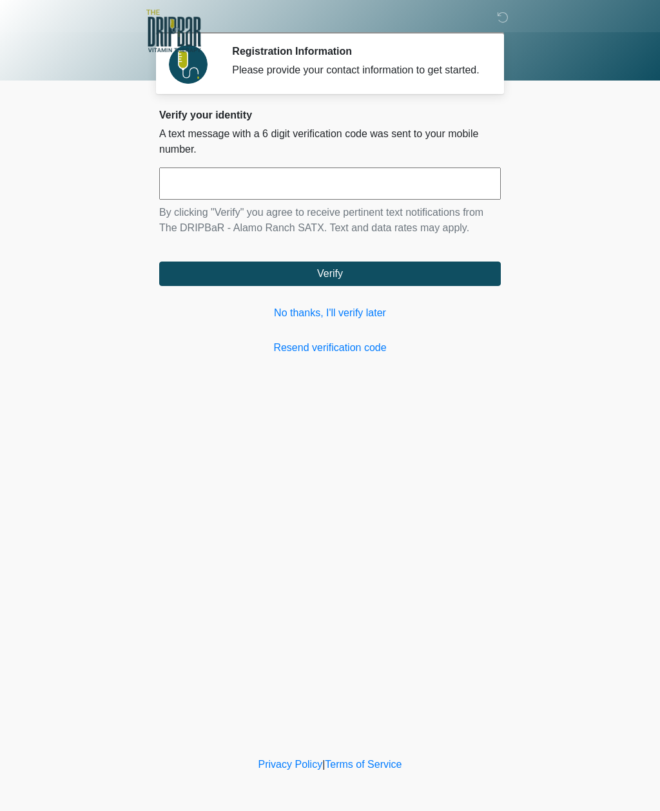 The image size is (660, 811). Describe the element at coordinates (330, 313) in the screenshot. I see `a: No thanks, I'll verify later` at that location.